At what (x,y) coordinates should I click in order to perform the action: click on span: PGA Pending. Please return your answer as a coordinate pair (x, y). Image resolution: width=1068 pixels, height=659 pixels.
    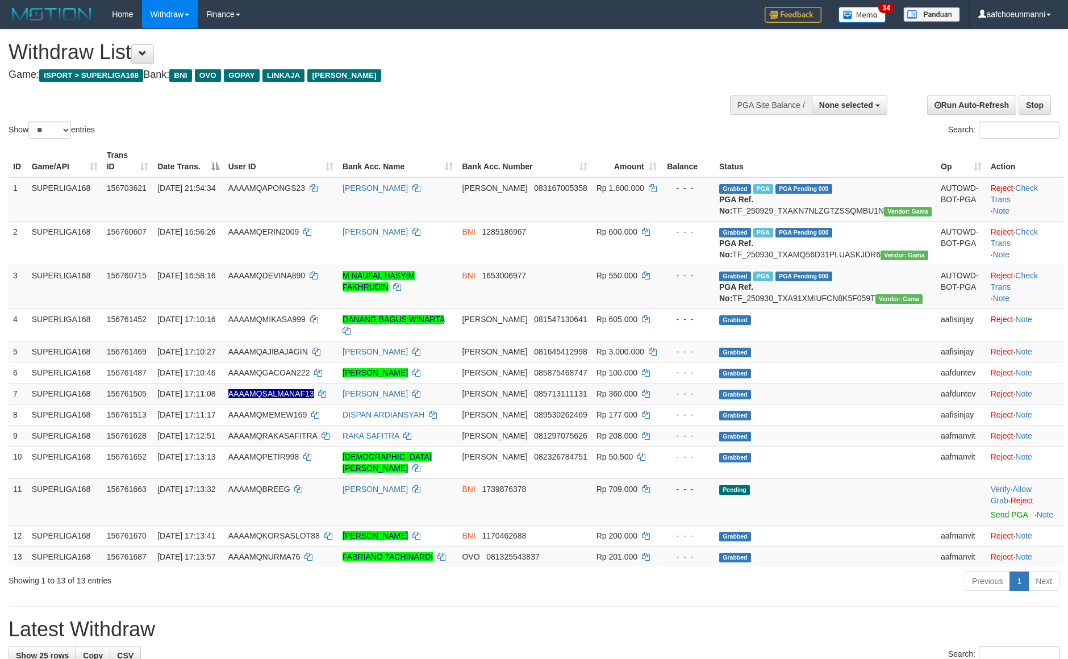
    Looking at the image, I should click on (804, 189).